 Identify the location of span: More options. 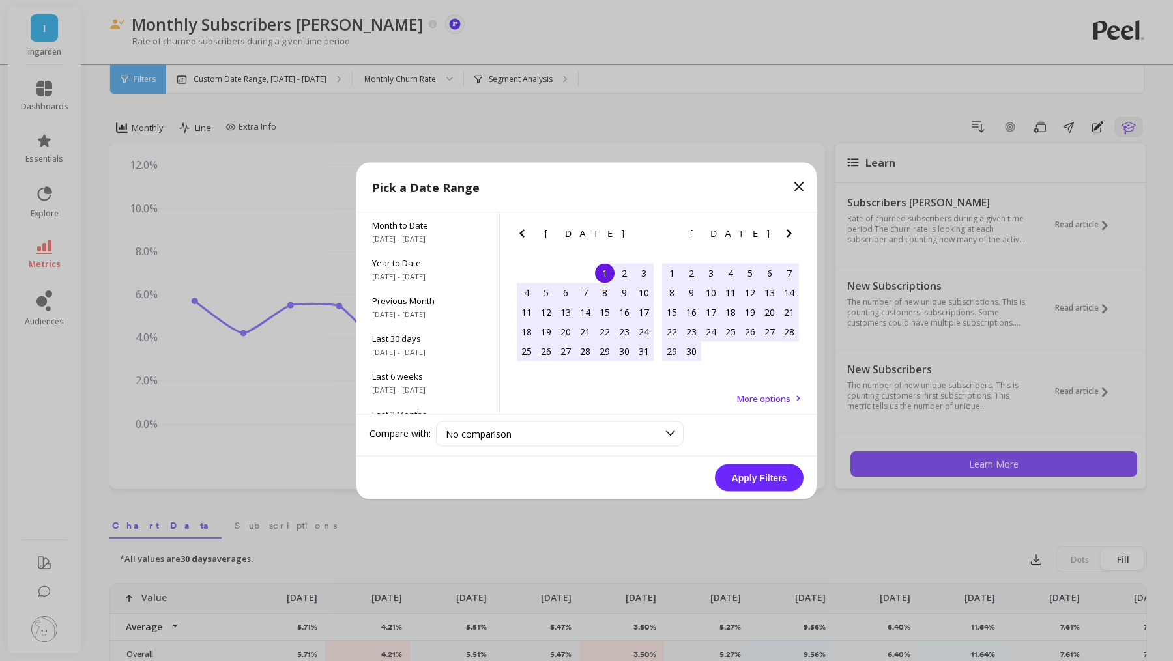
(764, 398).